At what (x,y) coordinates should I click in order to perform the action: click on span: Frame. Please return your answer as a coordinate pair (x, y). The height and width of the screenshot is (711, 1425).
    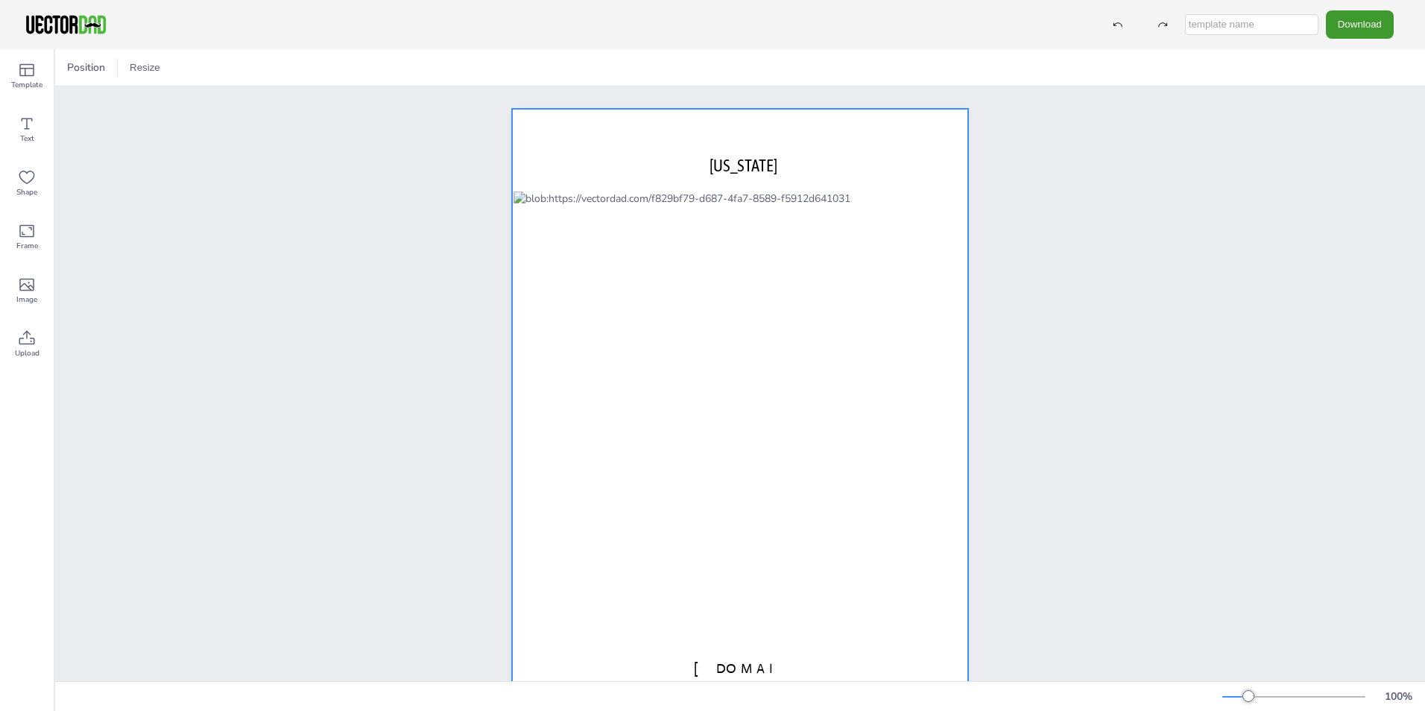
    Looking at the image, I should click on (27, 246).